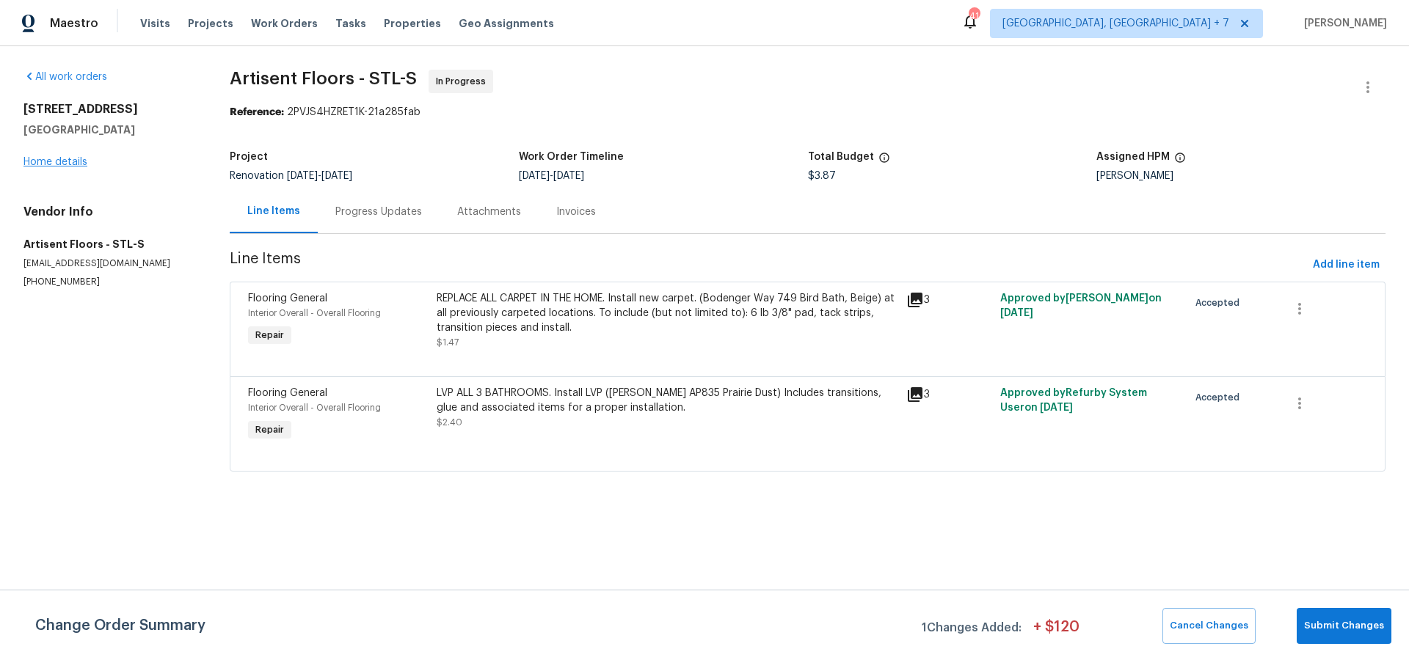  What do you see at coordinates (571, 157) in the screenshot?
I see `h5: Work Order Timeline` at bounding box center [571, 157].